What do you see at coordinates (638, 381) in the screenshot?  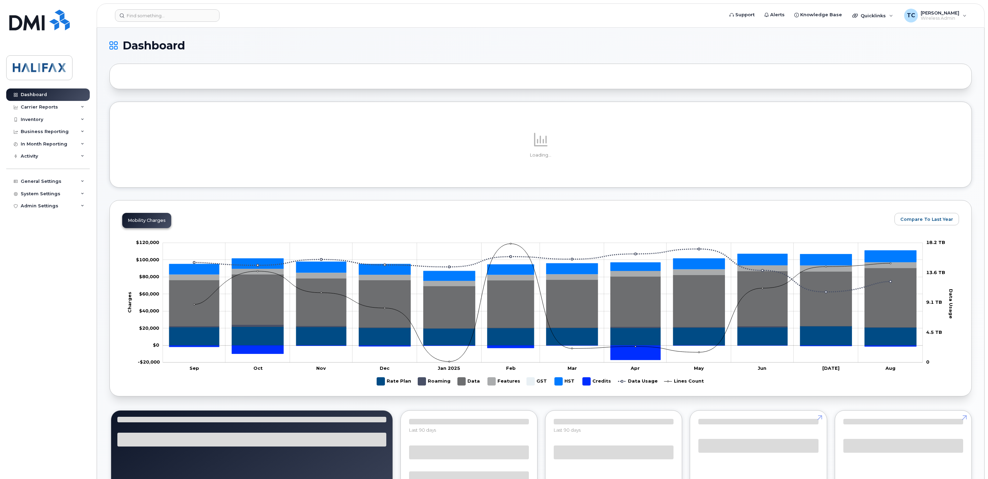 I see `g: Data Usage` at bounding box center [638, 381].